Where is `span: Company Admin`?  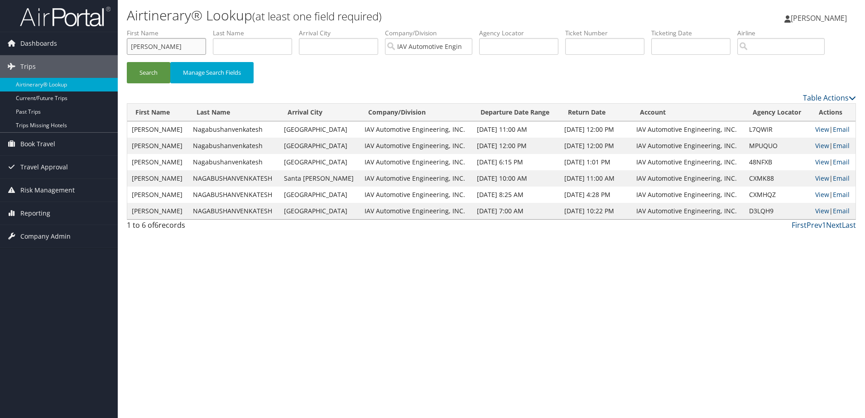 span: Company Admin is located at coordinates (45, 237).